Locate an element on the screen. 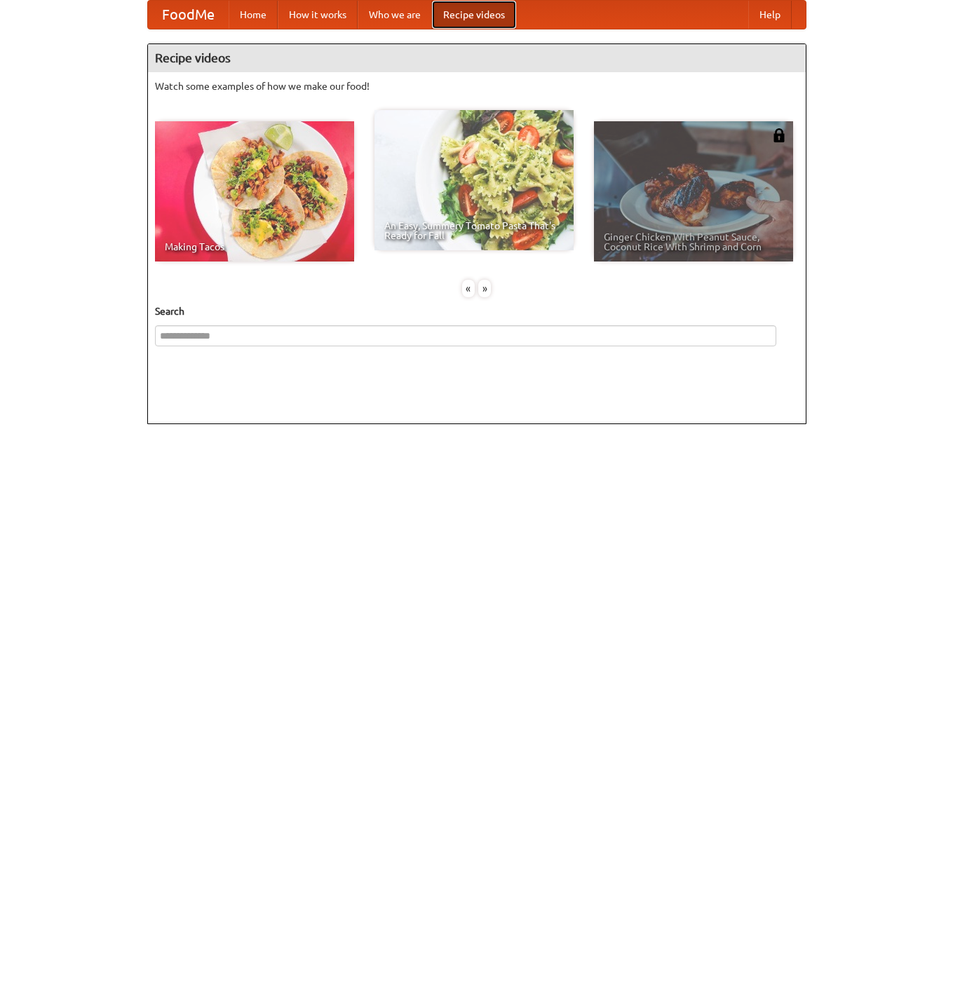 The height and width of the screenshot is (992, 953). img: 483408.png is located at coordinates (779, 135).